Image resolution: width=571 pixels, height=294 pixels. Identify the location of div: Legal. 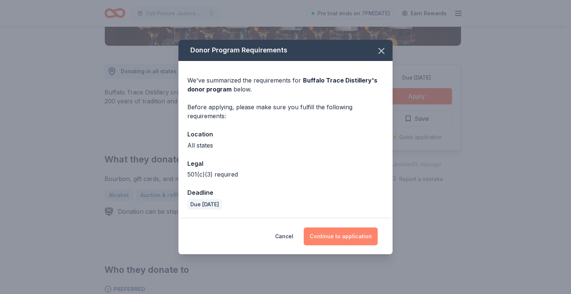
(285, 163).